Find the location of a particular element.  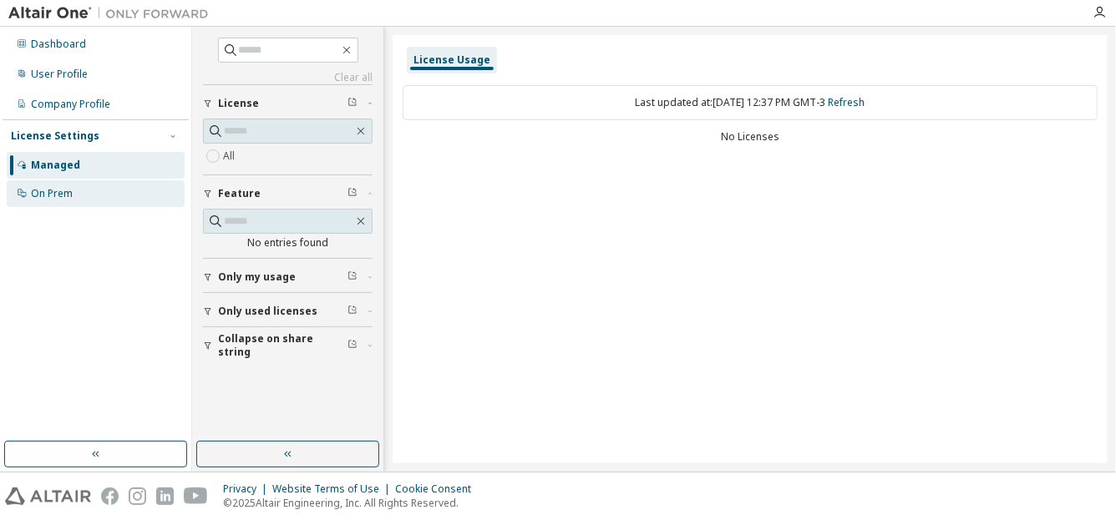

span: Feature is located at coordinates (239, 194).